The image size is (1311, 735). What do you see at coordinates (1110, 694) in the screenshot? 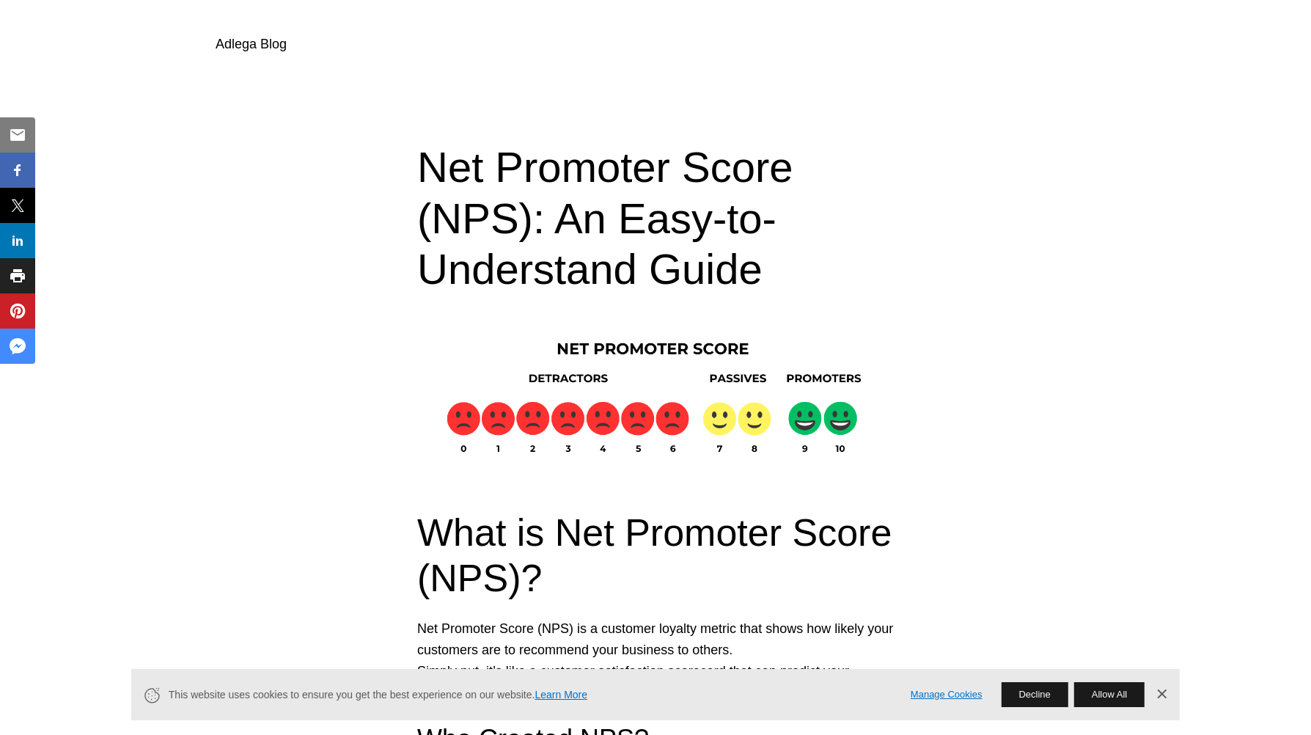
I see `button: Allow All` at bounding box center [1110, 694].